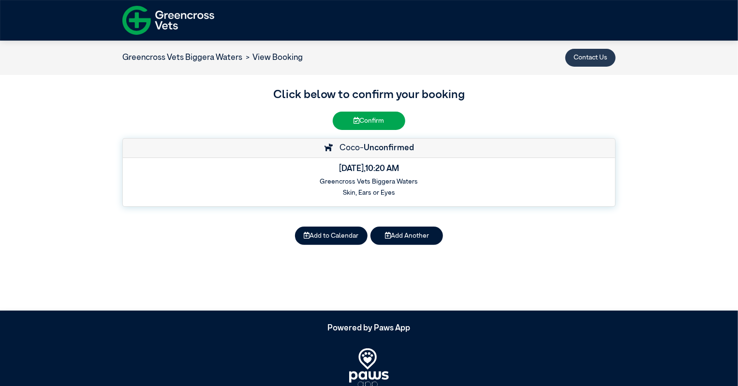 The width and height of the screenshot is (738, 386). What do you see at coordinates (331, 235) in the screenshot?
I see `button: Add to Calendar` at bounding box center [331, 235].